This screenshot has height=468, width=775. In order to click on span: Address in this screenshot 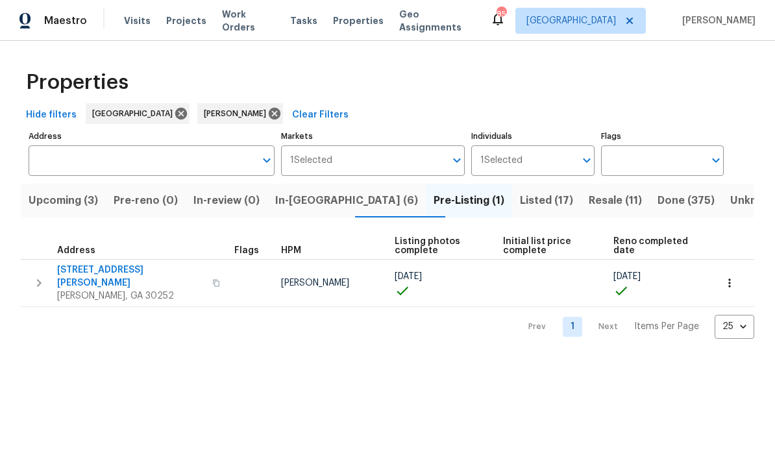, I will do `click(76, 251)`.